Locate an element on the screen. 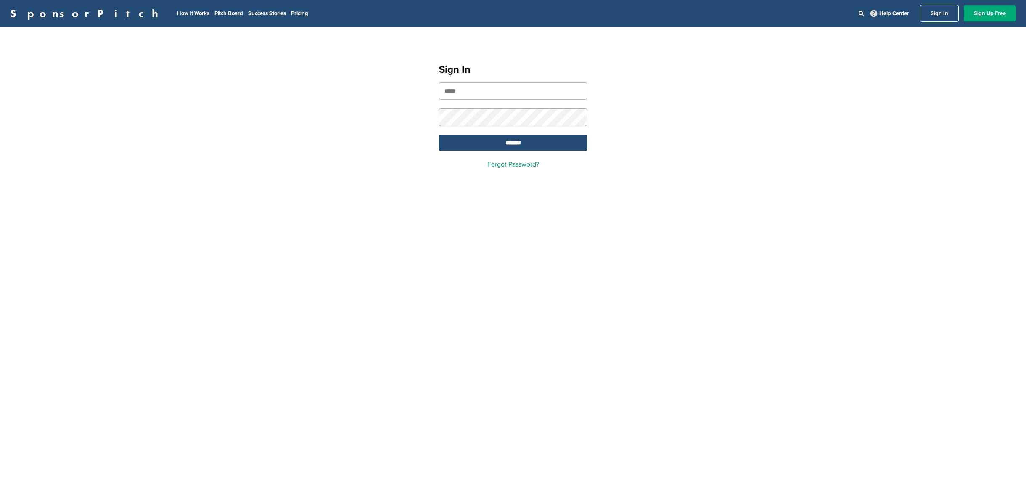 The height and width of the screenshot is (480, 1026). a: Help Center is located at coordinates (889, 13).